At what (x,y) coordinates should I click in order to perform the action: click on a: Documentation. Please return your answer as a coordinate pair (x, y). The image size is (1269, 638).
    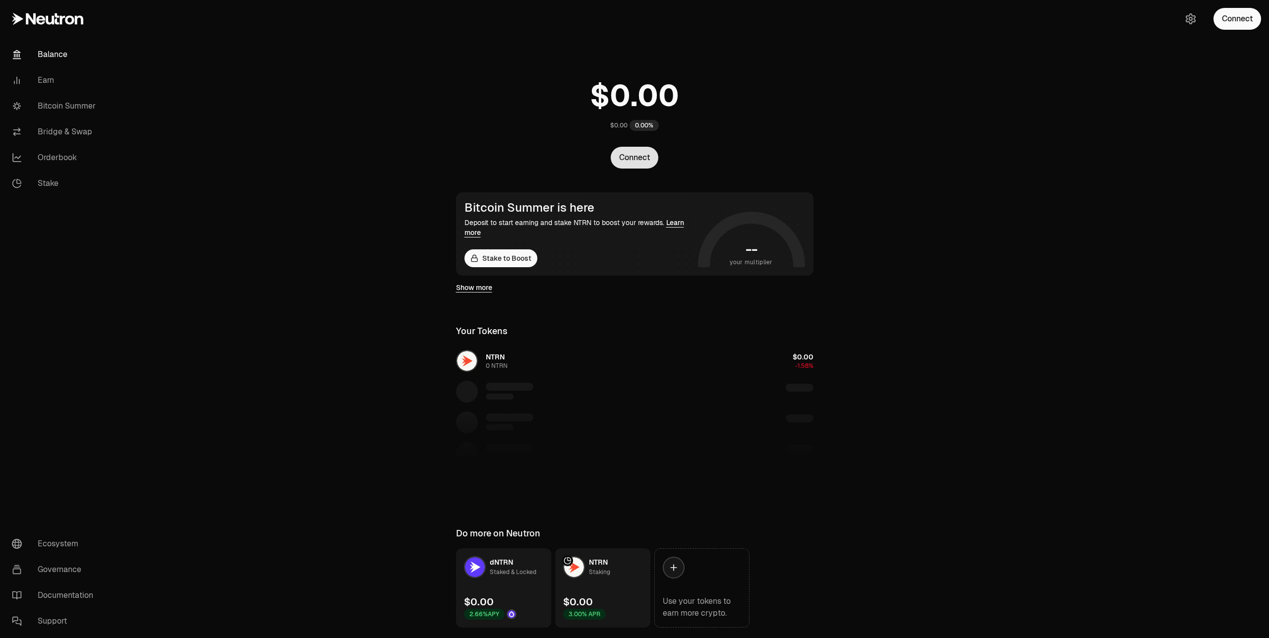
    Looking at the image, I should click on (56, 595).